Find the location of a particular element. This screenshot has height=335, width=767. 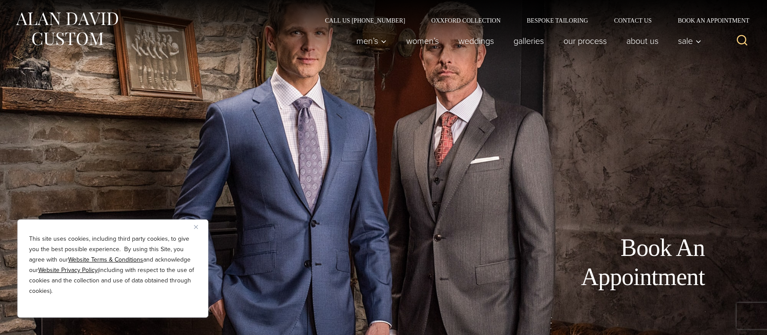

a: About Us is located at coordinates (642, 41).